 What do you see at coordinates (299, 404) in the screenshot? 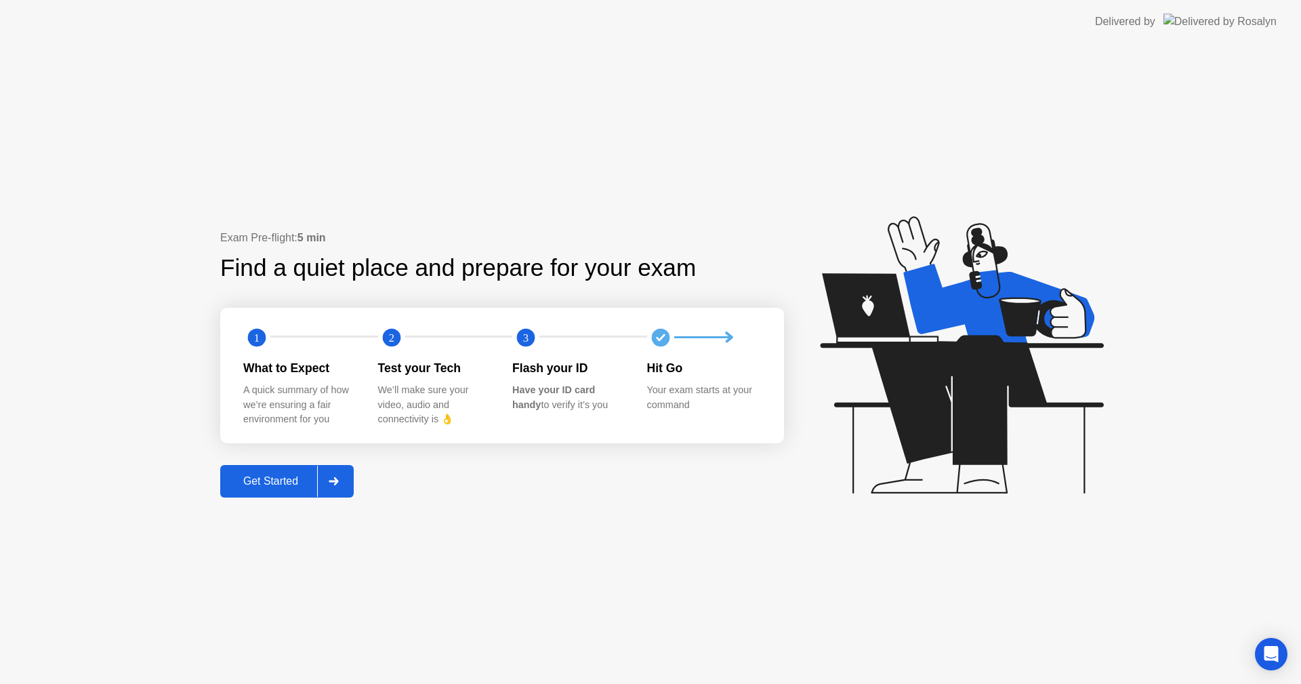
I see `div: A quick summary of how we’re ensuring a fair environment for you` at bounding box center [299, 404].